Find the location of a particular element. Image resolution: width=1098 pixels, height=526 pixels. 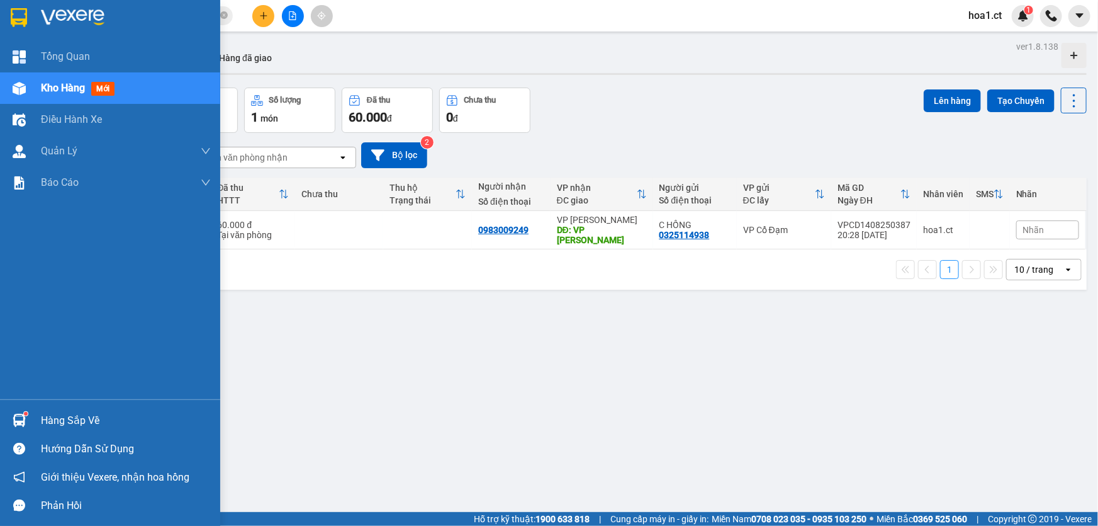

div: Nhân viên is located at coordinates (944, 194).